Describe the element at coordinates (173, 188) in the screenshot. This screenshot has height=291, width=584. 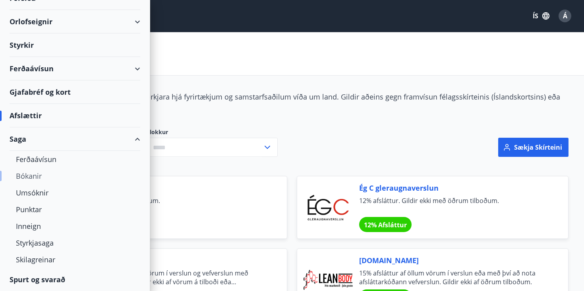
I see `span: Gleraugna Gallerí` at that location.